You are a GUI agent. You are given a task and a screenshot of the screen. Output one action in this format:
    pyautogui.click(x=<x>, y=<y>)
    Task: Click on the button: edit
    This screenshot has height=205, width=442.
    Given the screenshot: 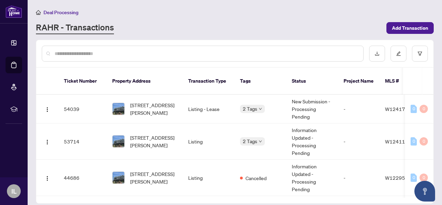 What is the action you would take?
    pyautogui.click(x=399, y=54)
    